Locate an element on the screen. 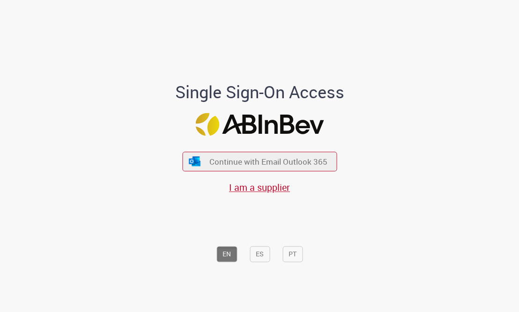 The width and height of the screenshot is (519, 312). button: PT is located at coordinates (292, 254).